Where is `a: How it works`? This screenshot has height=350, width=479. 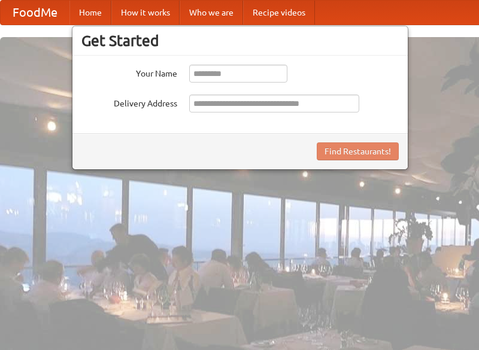 a: How it works is located at coordinates (145, 13).